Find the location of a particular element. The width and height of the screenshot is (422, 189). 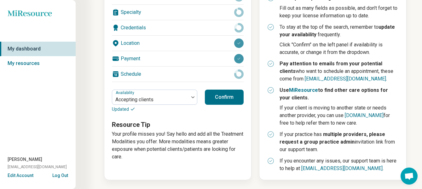

button: Confirm is located at coordinates (224, 97).